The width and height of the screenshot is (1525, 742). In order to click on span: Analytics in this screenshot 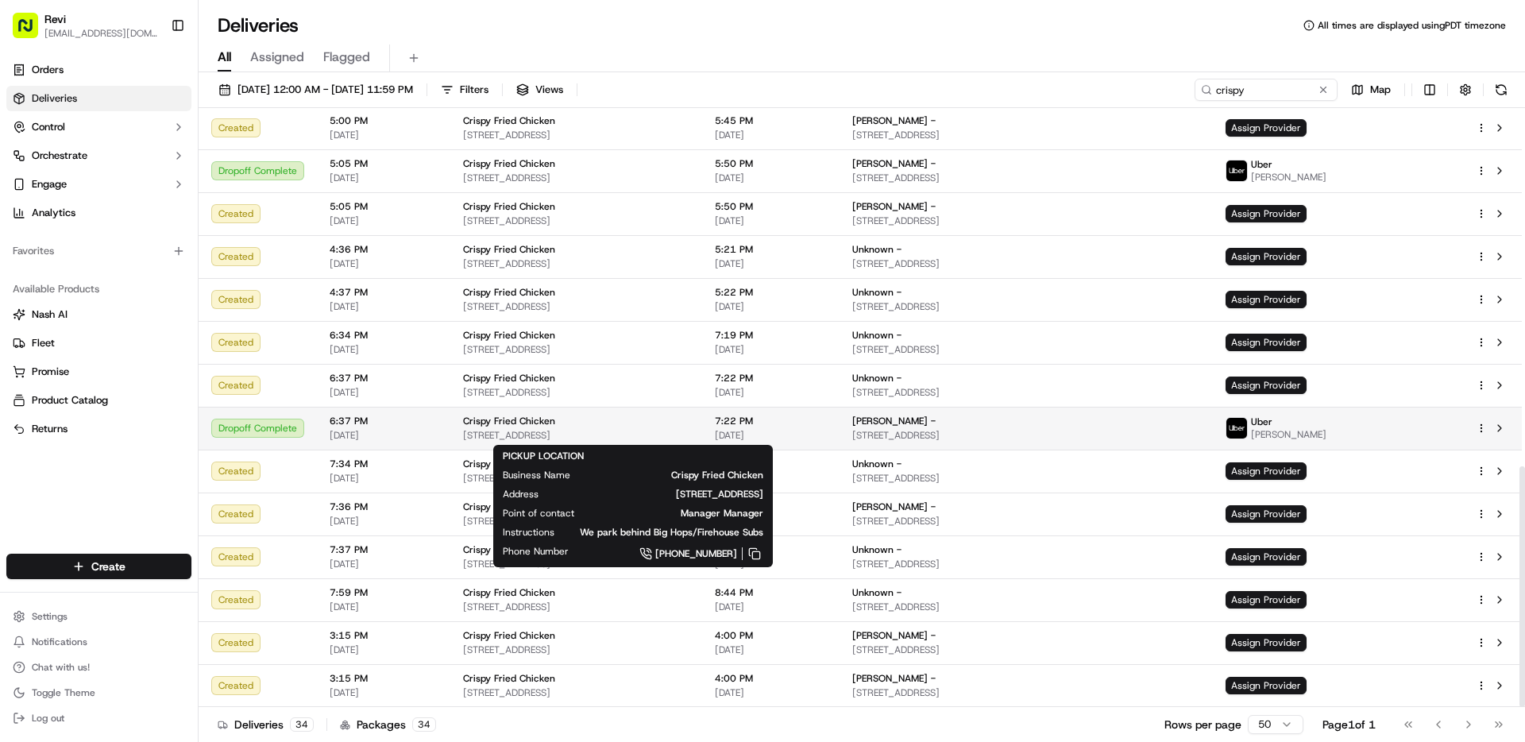, I will do `click(53, 213)`.